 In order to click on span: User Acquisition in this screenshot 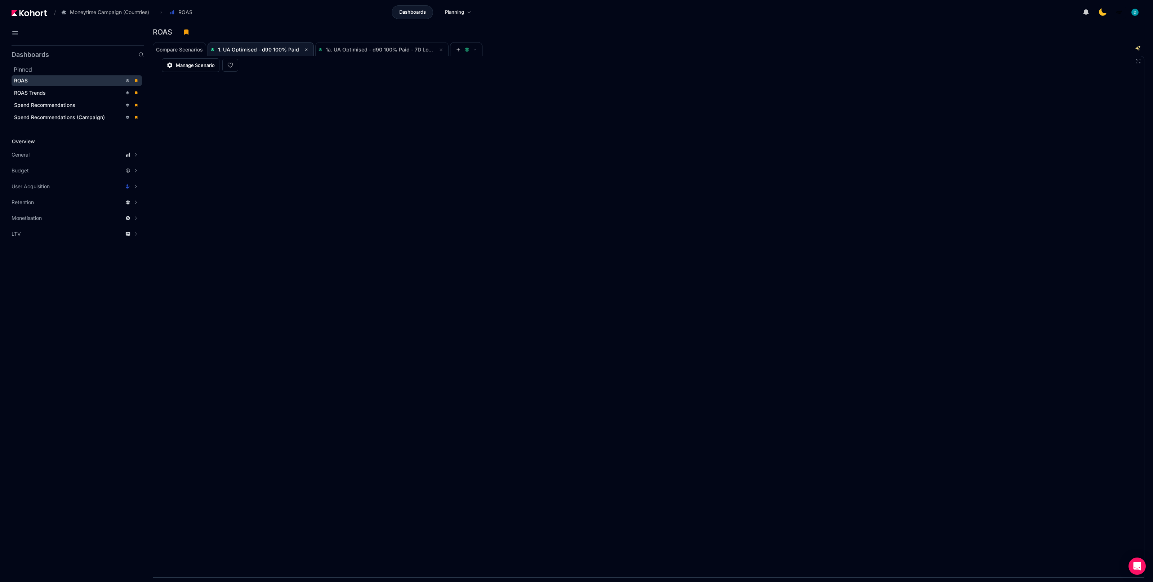, I will do `click(31, 187)`.